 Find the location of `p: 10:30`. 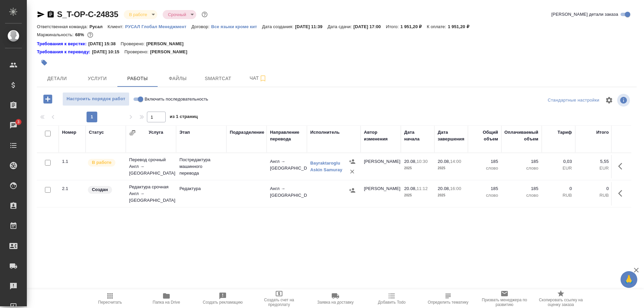

p: 10:30 is located at coordinates (422, 161).